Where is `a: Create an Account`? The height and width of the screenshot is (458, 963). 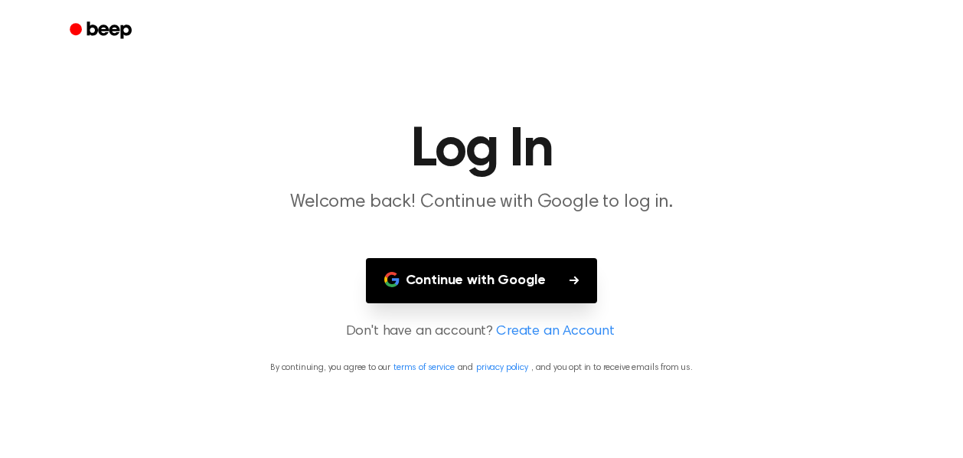
a: Create an Account is located at coordinates (555, 332).